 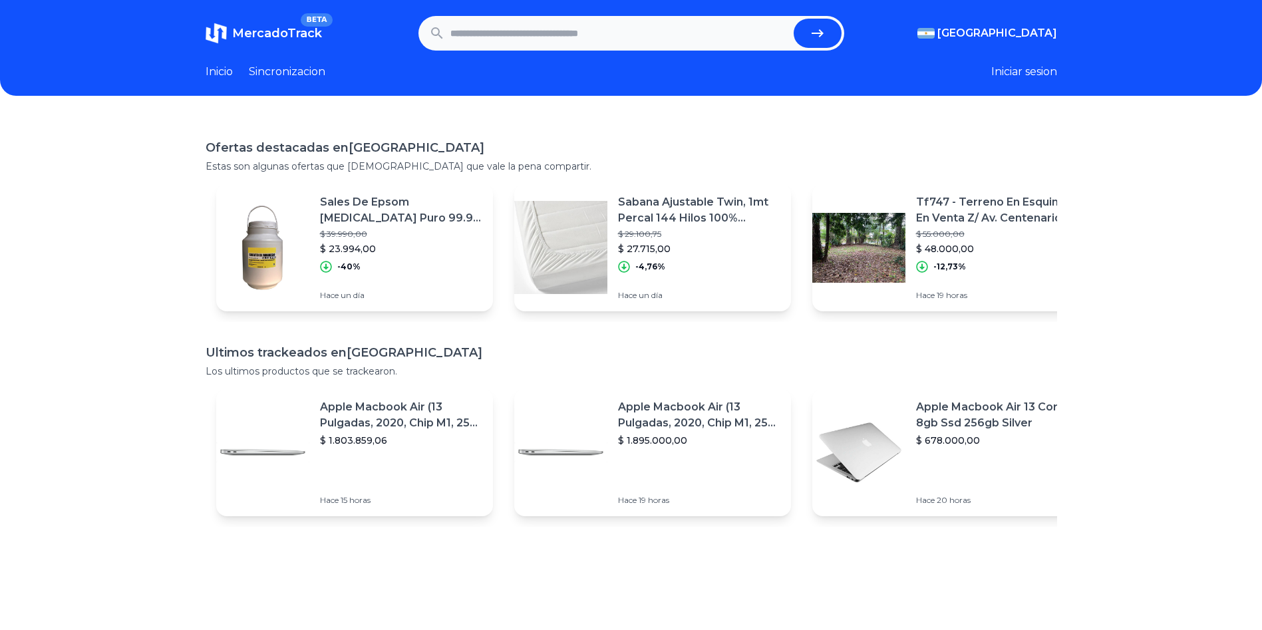 What do you see at coordinates (699, 249) in the screenshot?
I see `p: $ 27.715,00` at bounding box center [699, 249].